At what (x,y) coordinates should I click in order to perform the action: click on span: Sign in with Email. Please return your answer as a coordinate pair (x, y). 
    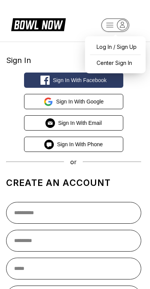
    Looking at the image, I should click on (80, 123).